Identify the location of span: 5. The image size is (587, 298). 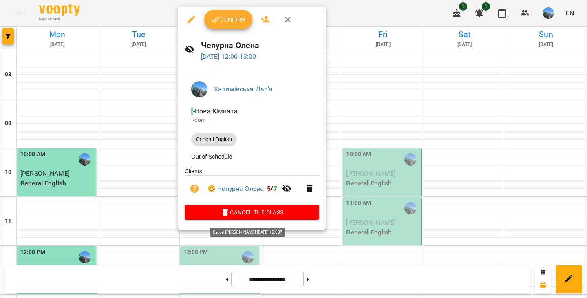
(269, 188).